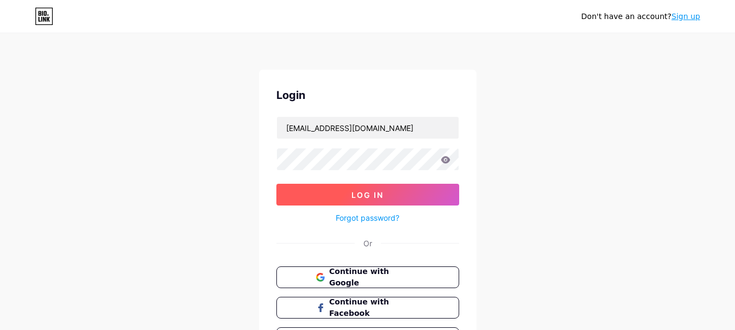 The width and height of the screenshot is (735, 330). What do you see at coordinates (367, 218) in the screenshot?
I see `a: Forgot password?` at bounding box center [367, 218].